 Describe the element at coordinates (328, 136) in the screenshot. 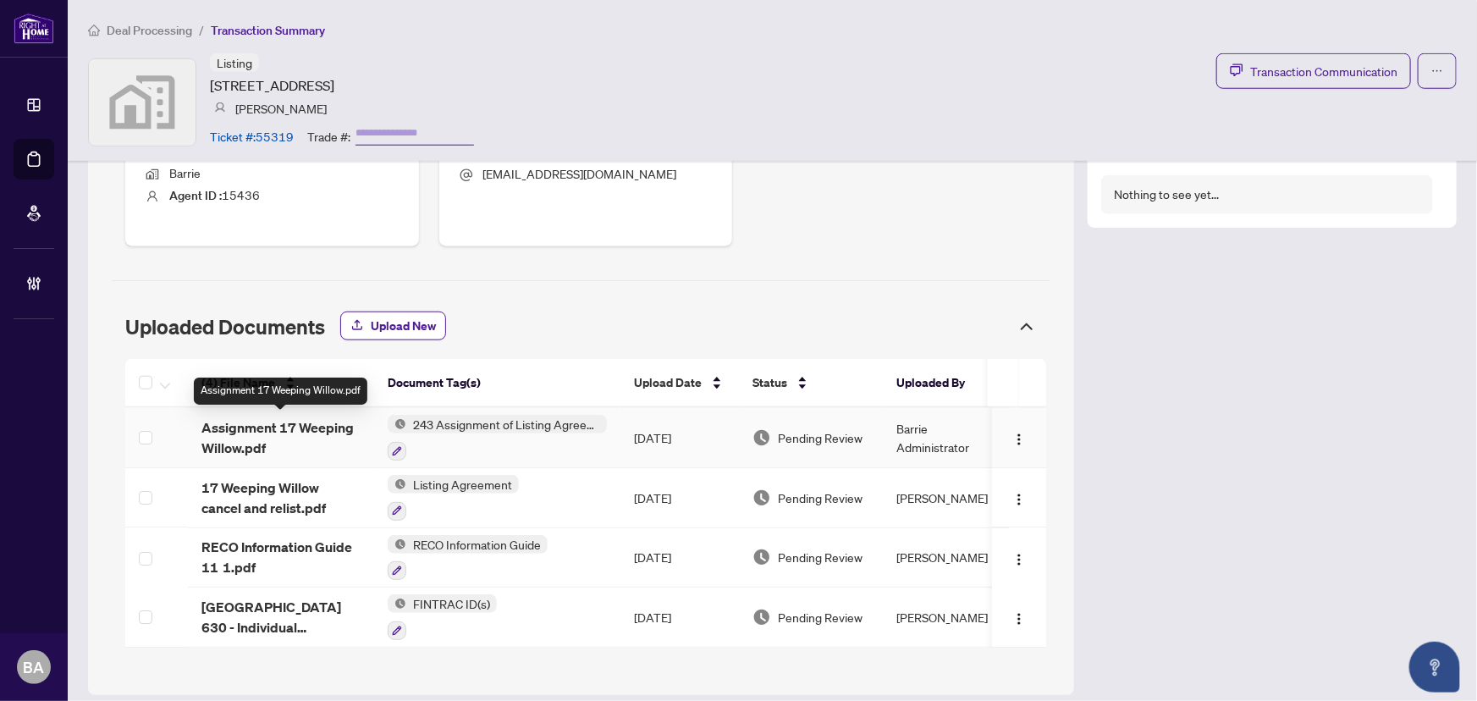

I see `article: Trade #:` at that location.